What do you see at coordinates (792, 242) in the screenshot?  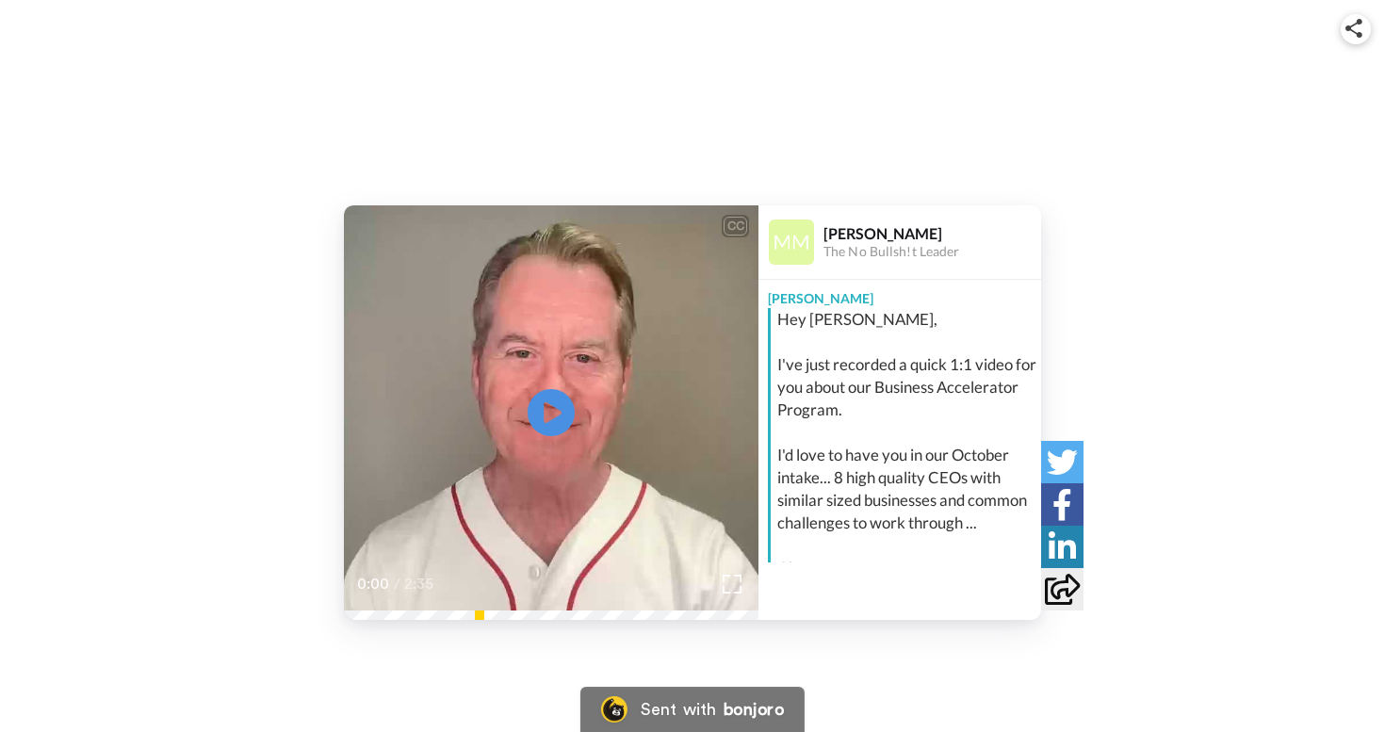 I see `img: Profile Image` at bounding box center [792, 242].